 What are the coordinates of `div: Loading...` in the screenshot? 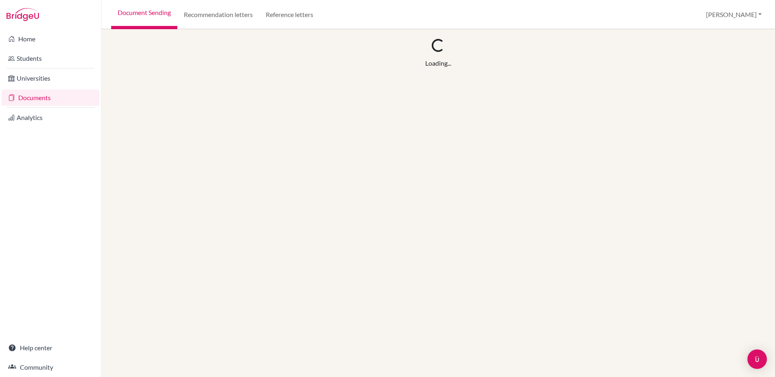 It's located at (438, 63).